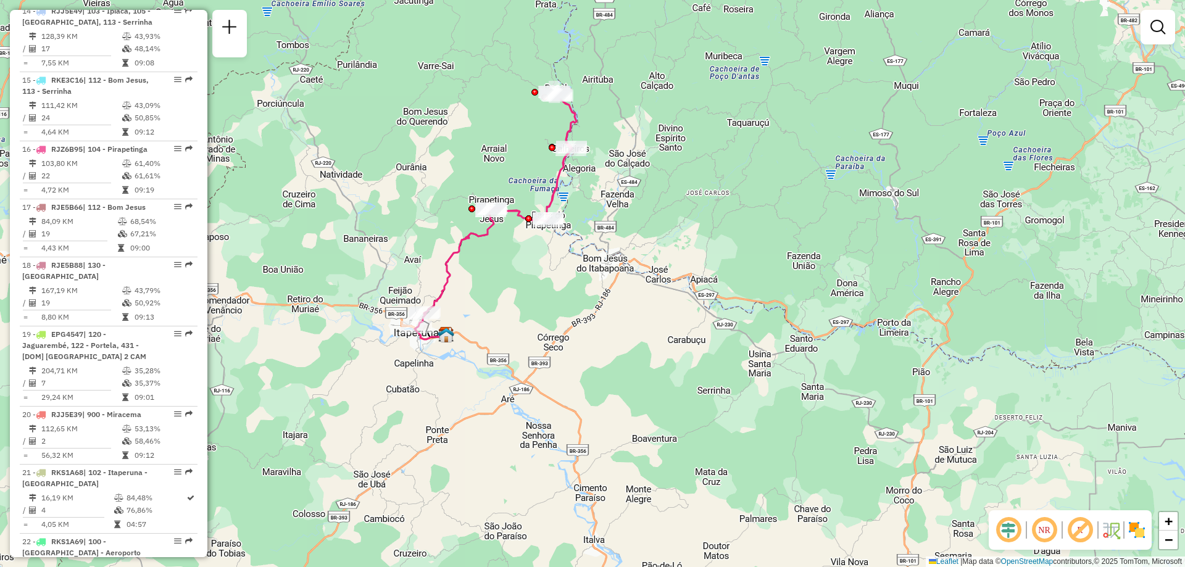 This screenshot has height=567, width=1185. Describe the element at coordinates (85, 85) in the screenshot. I see `span: | 112 - Bom Jesus, 113 - Serrinha` at that location.